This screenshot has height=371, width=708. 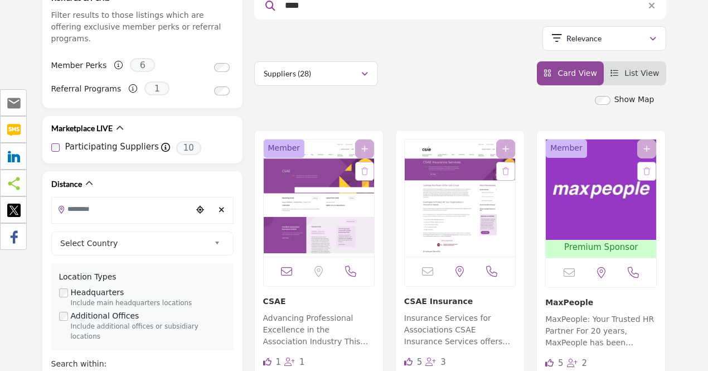 I want to click on label: Referral Programs, so click(x=86, y=89).